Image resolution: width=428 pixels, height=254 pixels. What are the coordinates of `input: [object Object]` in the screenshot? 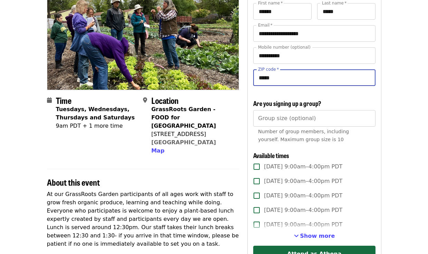 It's located at (314, 119).